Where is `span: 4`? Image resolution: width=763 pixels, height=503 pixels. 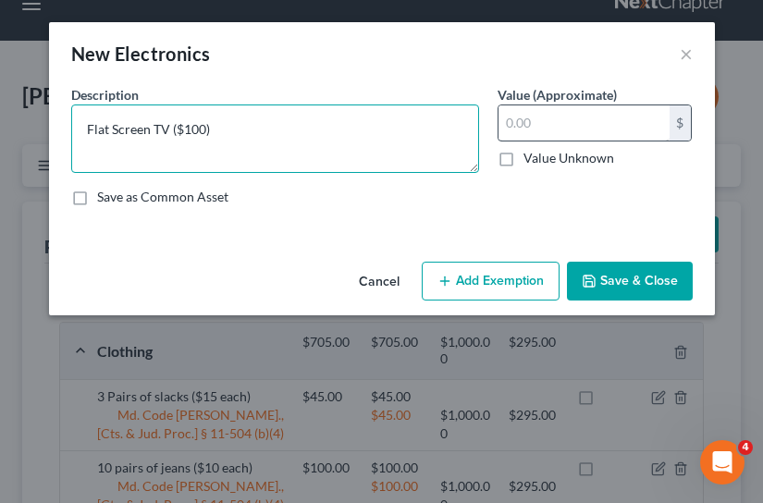
span: 4 is located at coordinates (745, 448).